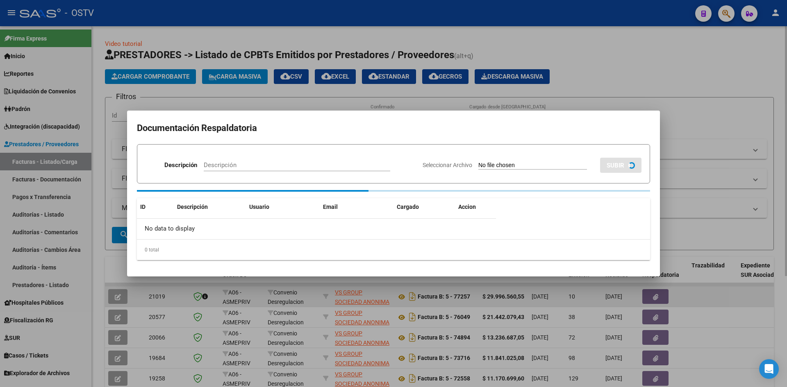 The height and width of the screenshot is (387, 787). I want to click on datatable-header-cell: Accion, so click(476, 207).